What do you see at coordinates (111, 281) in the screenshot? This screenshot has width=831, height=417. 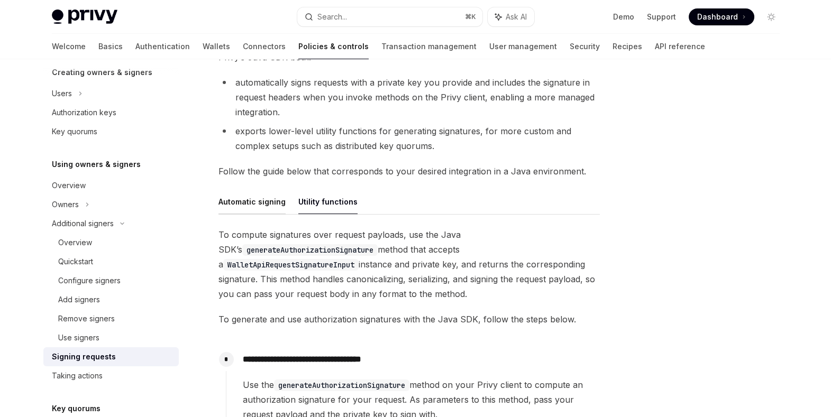 I see `a: Configure signers` at bounding box center [111, 281].